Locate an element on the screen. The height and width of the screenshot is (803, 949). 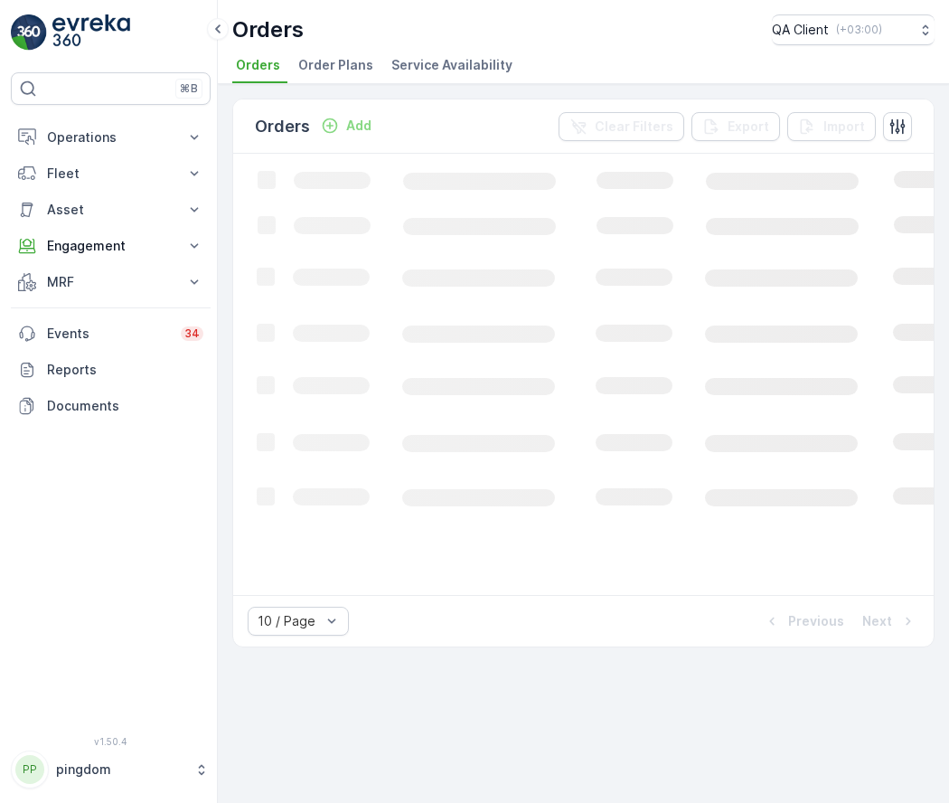
img: logo_light-DOdMpM7g.png is located at coordinates (91, 33).